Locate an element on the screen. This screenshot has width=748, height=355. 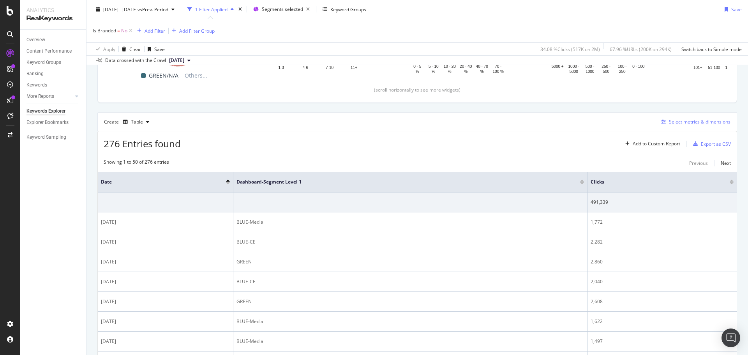
div: Next is located at coordinates (725, 163).